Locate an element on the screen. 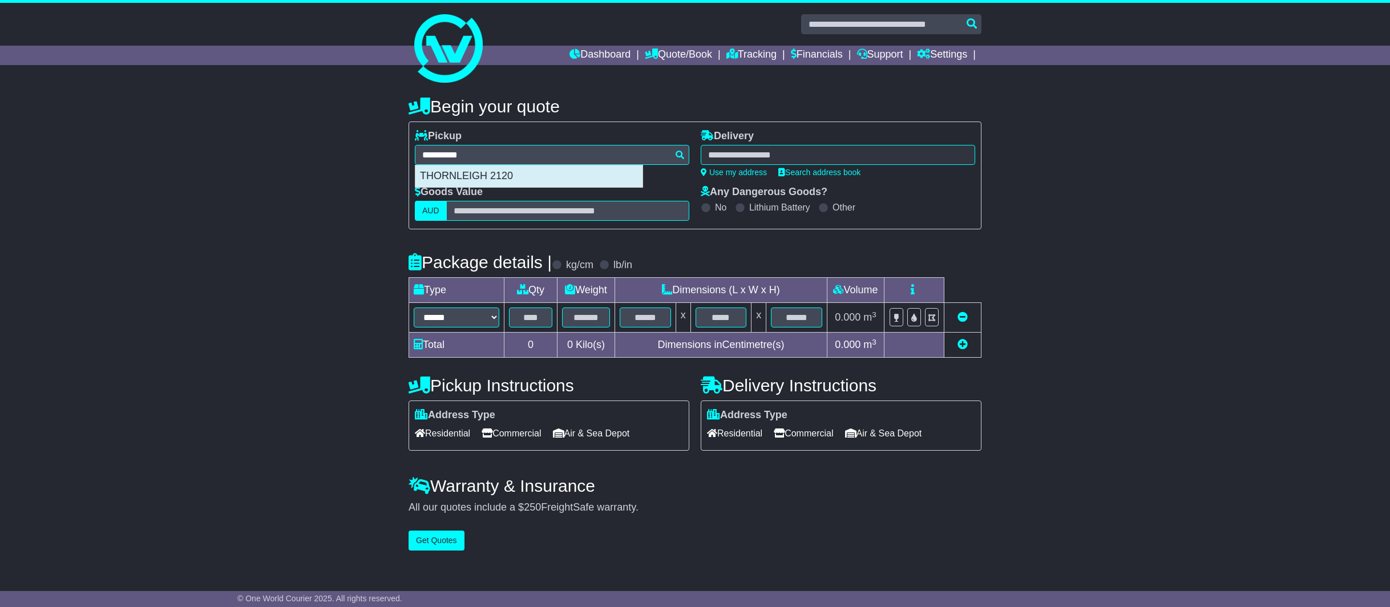 Image resolution: width=1390 pixels, height=607 pixels. label: AUD is located at coordinates (431, 211).